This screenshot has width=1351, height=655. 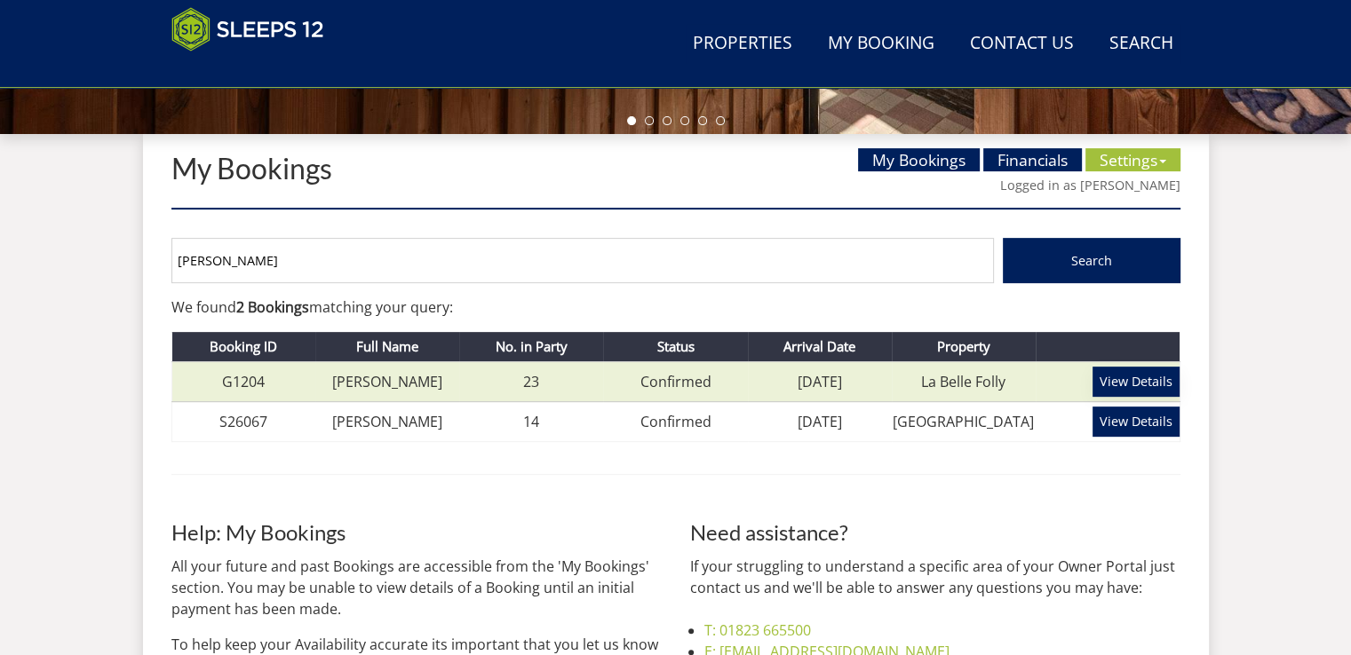 I want to click on p: All your future and past Bookings are accessible from the 'My Bookings' section. You may be unabl..., so click(x=416, y=588).